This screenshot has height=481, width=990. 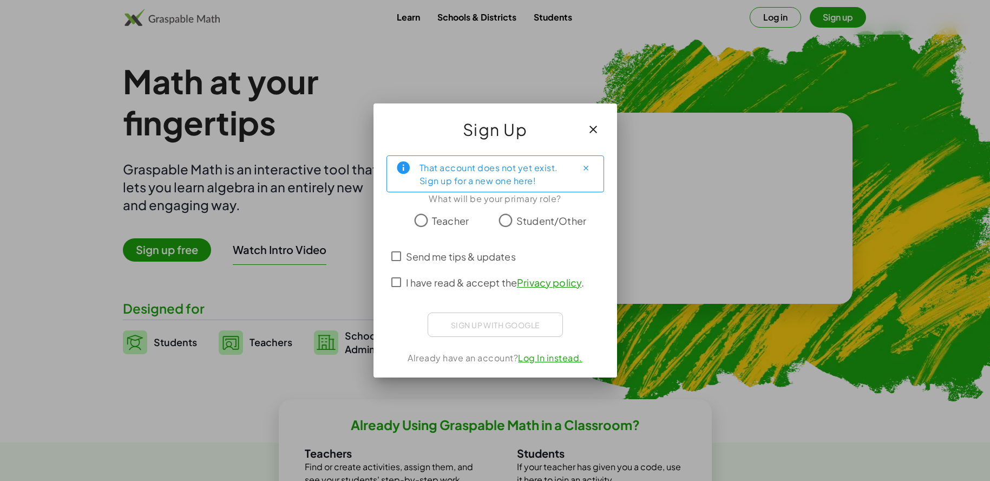 What do you see at coordinates (549, 282) in the screenshot?
I see `a: Privacy policy` at bounding box center [549, 282].